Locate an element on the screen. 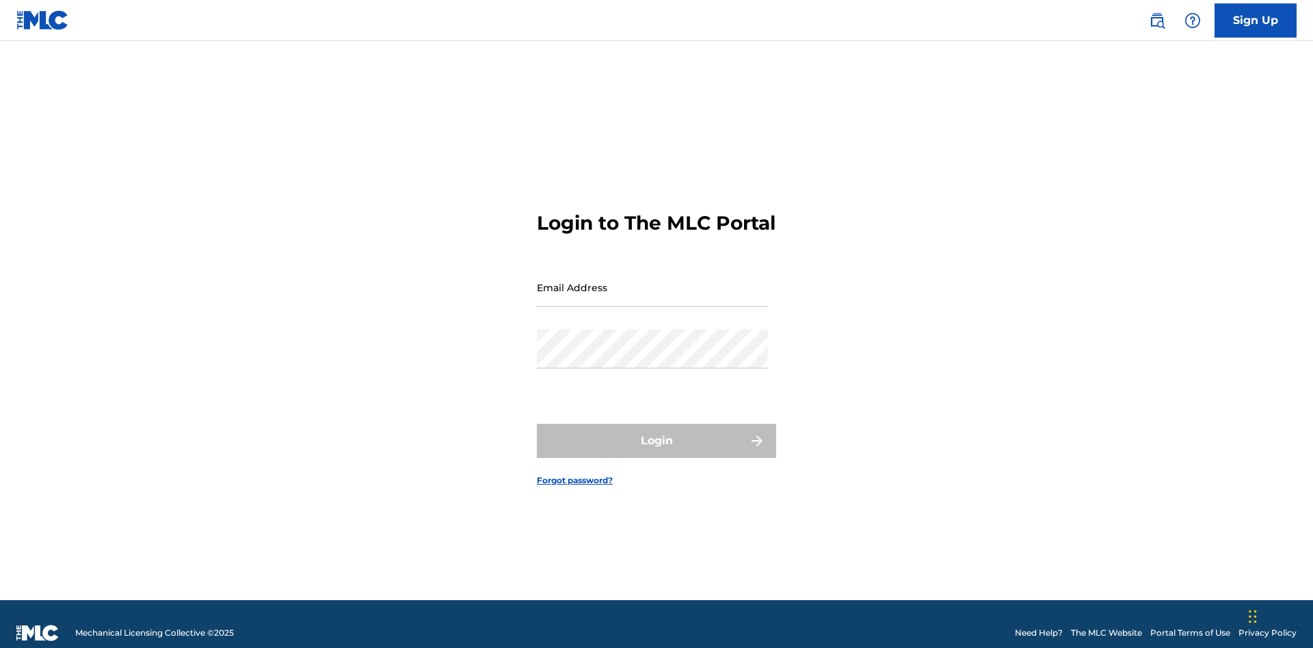  img: search is located at coordinates (1157, 21).